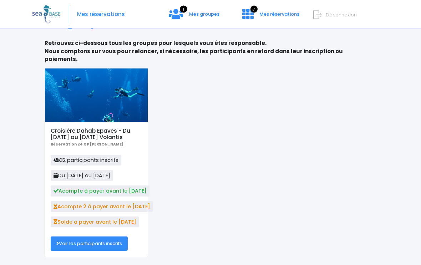  Describe the element at coordinates (86, 161) in the screenshot. I see `span: 32 participants inscrits` at that location.